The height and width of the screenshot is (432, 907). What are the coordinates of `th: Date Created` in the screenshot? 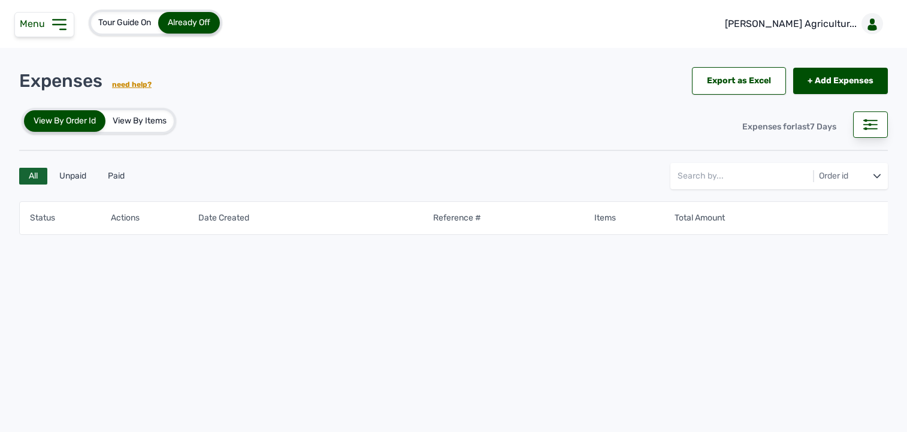 It's located at (315, 218).